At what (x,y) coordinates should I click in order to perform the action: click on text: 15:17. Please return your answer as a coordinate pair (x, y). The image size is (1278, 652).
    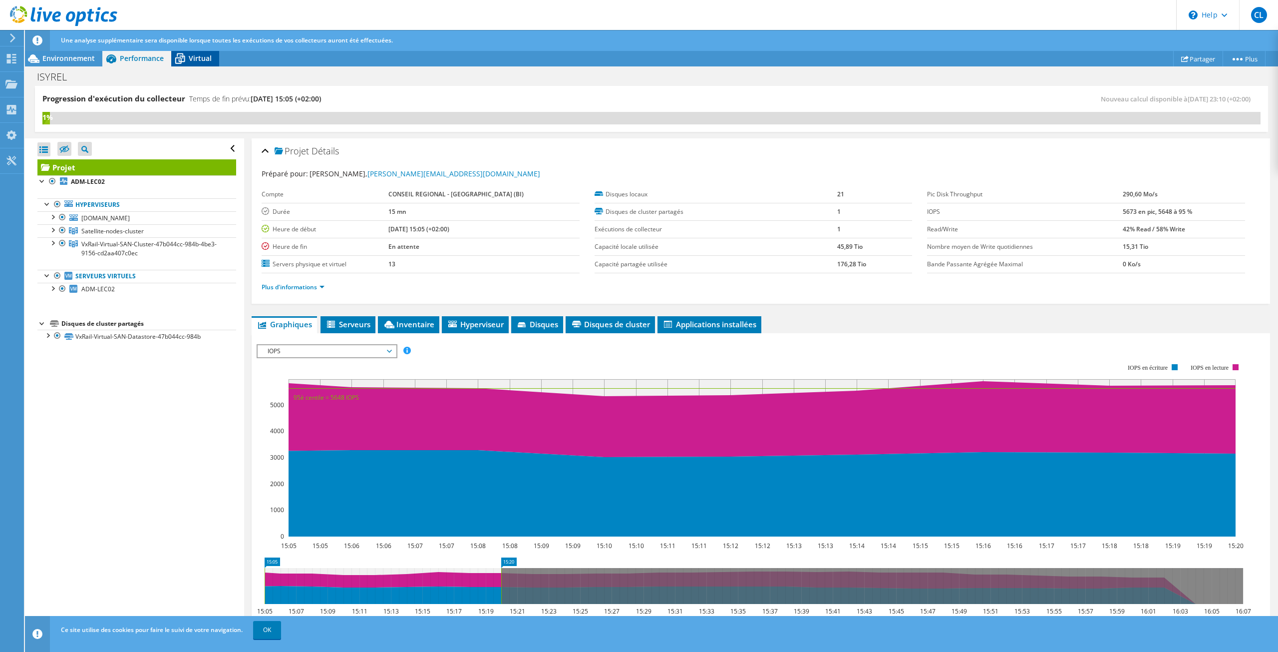
    Looking at the image, I should click on (454, 611).